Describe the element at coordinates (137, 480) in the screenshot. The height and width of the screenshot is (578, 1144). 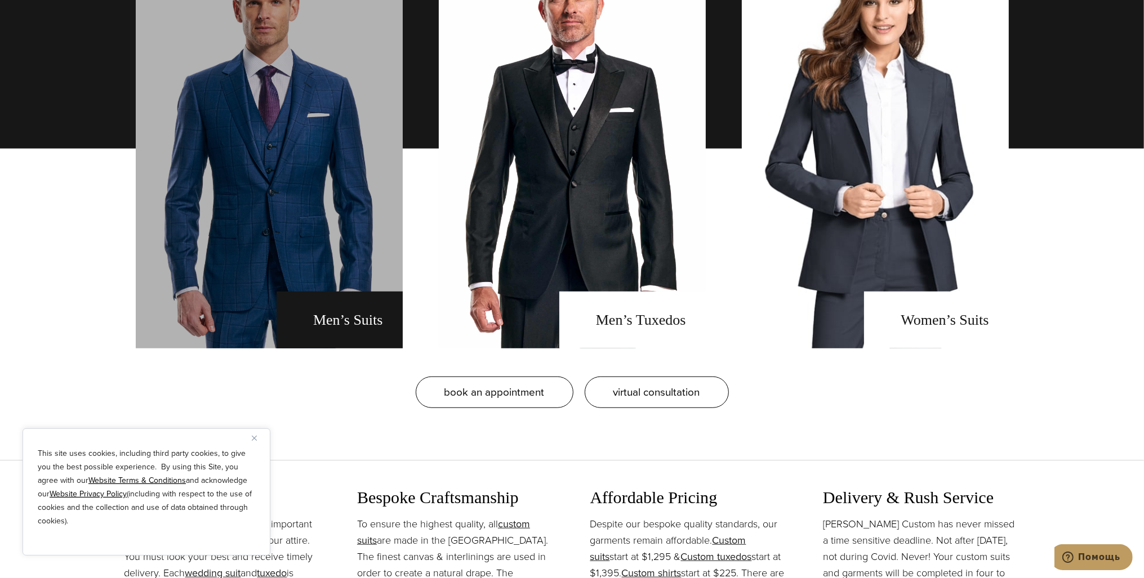
I see `a: Website Terms & Conditions` at that location.